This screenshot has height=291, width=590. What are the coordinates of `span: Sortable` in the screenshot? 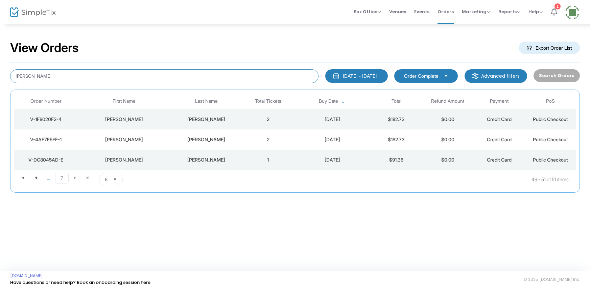 It's located at (343, 101).